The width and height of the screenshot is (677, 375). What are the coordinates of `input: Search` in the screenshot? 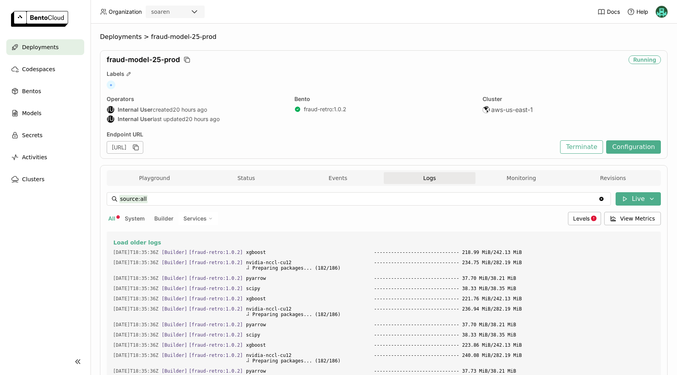 It's located at (358, 199).